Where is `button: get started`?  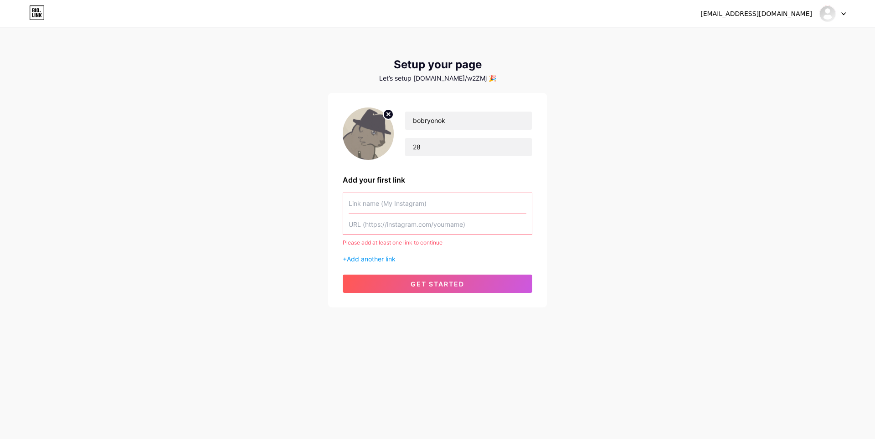
button: get started is located at coordinates (438, 284).